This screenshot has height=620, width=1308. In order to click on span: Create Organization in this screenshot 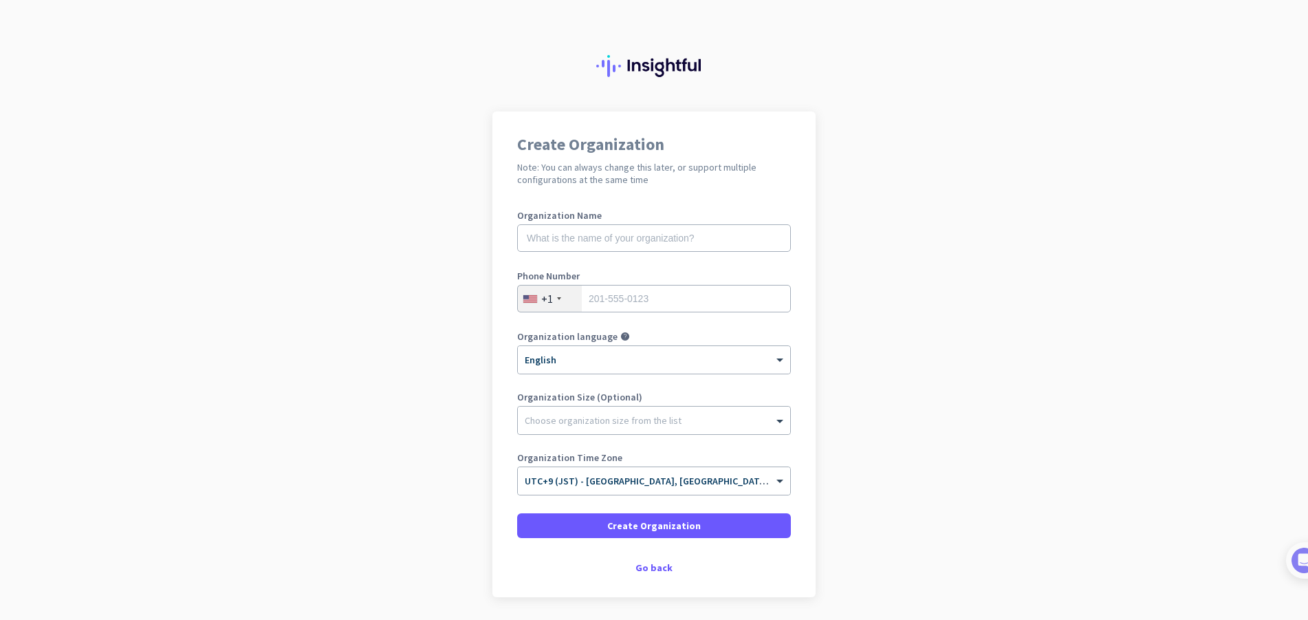, I will do `click(654, 525)`.